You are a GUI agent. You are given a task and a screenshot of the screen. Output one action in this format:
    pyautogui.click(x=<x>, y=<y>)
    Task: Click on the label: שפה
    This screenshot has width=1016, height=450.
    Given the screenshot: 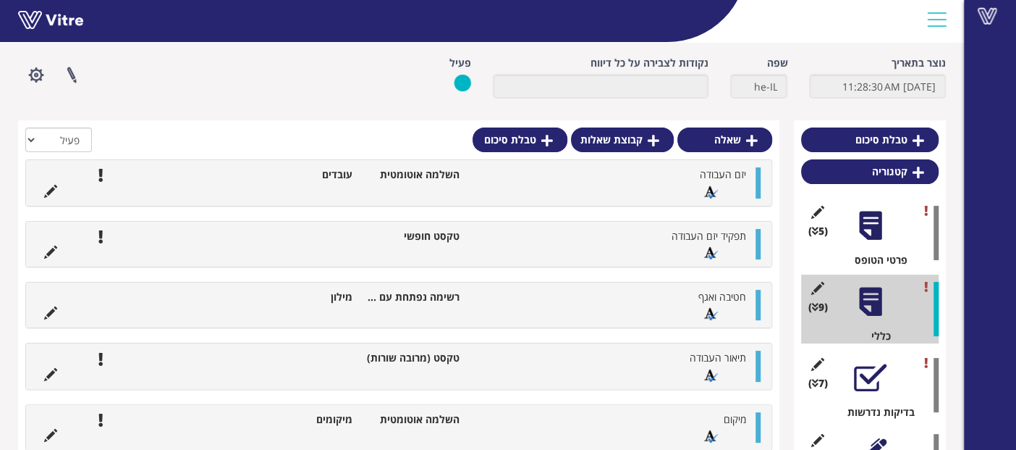 What is the action you would take?
    pyautogui.click(x=777, y=63)
    